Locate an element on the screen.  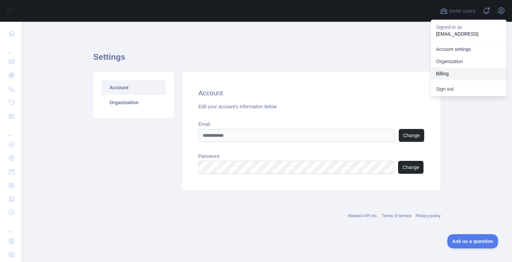
button: Billing is located at coordinates (469, 74).